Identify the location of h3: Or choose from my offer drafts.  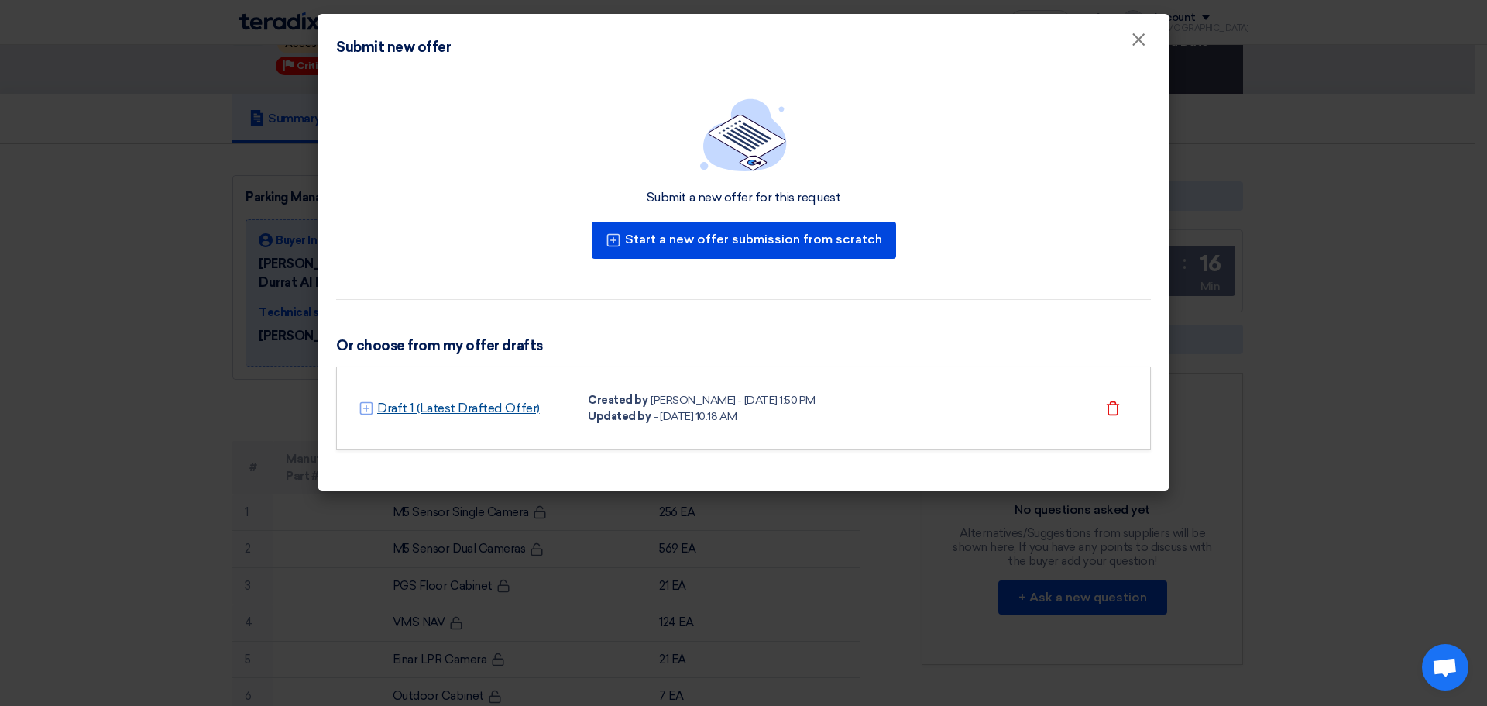
(744, 345).